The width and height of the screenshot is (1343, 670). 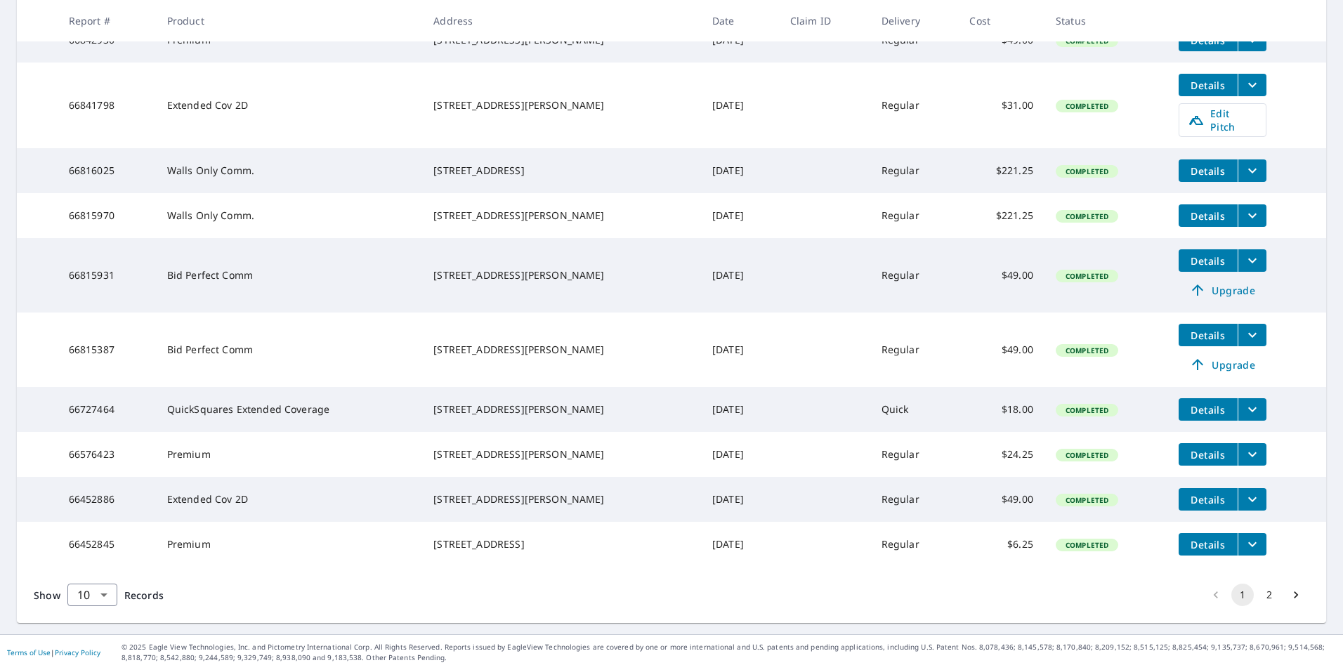 I want to click on button: detailsBtn-66452845, so click(x=1208, y=544).